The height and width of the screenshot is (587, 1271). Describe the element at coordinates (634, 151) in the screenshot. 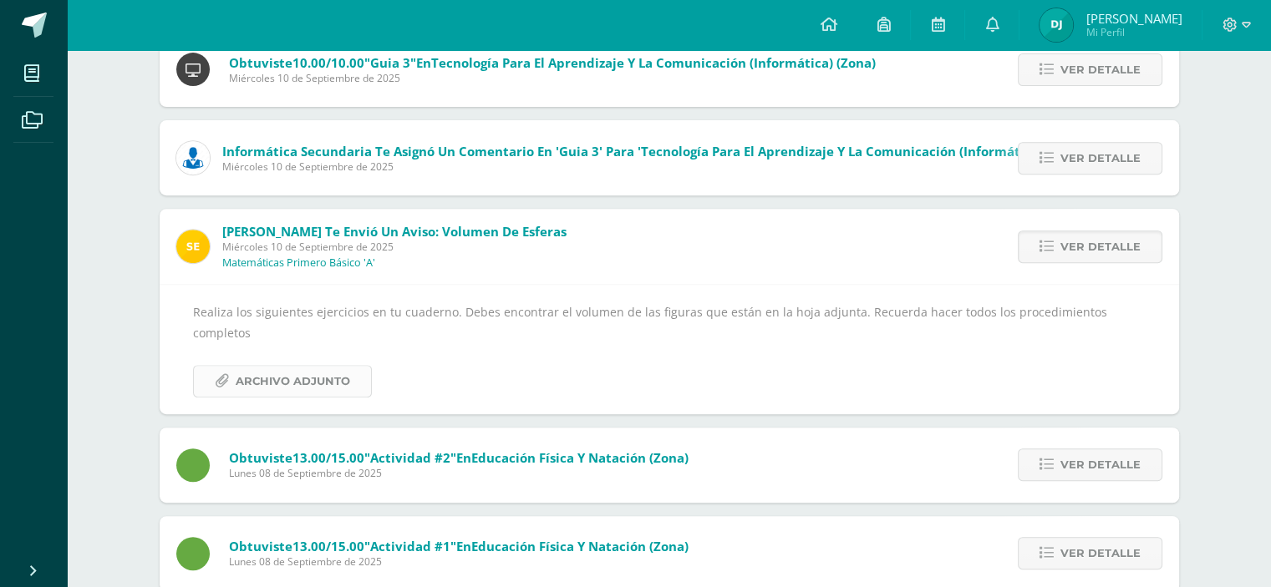

I see `span: Informática Secundaria te asignó un comentario en 'Guia 3' para 'Tecnología para el Aprendizaje y...` at that location.